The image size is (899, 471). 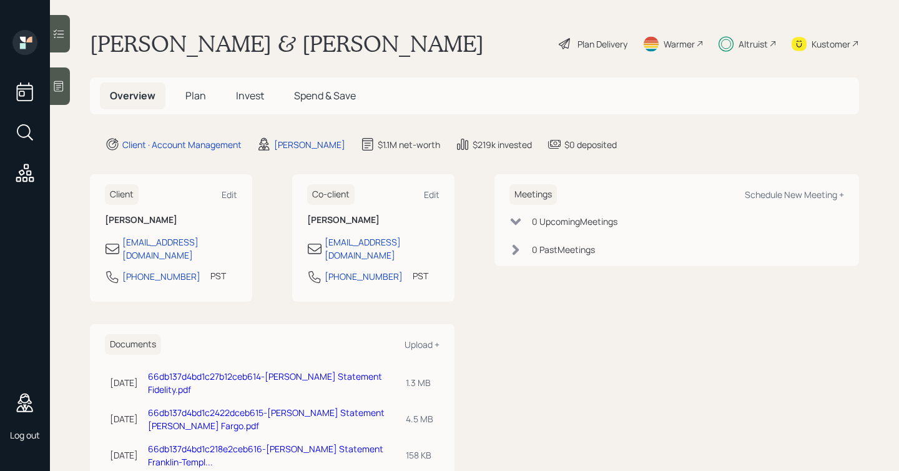 I want to click on div: Plan Delivery, so click(x=602, y=44).